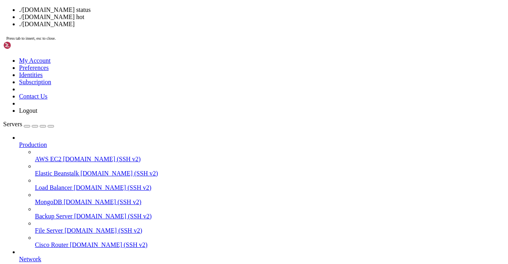 The image size is (508, 264). What do you see at coordinates (77, 89) in the screenshot?
I see `div: (34, 21)` at bounding box center [77, 89].